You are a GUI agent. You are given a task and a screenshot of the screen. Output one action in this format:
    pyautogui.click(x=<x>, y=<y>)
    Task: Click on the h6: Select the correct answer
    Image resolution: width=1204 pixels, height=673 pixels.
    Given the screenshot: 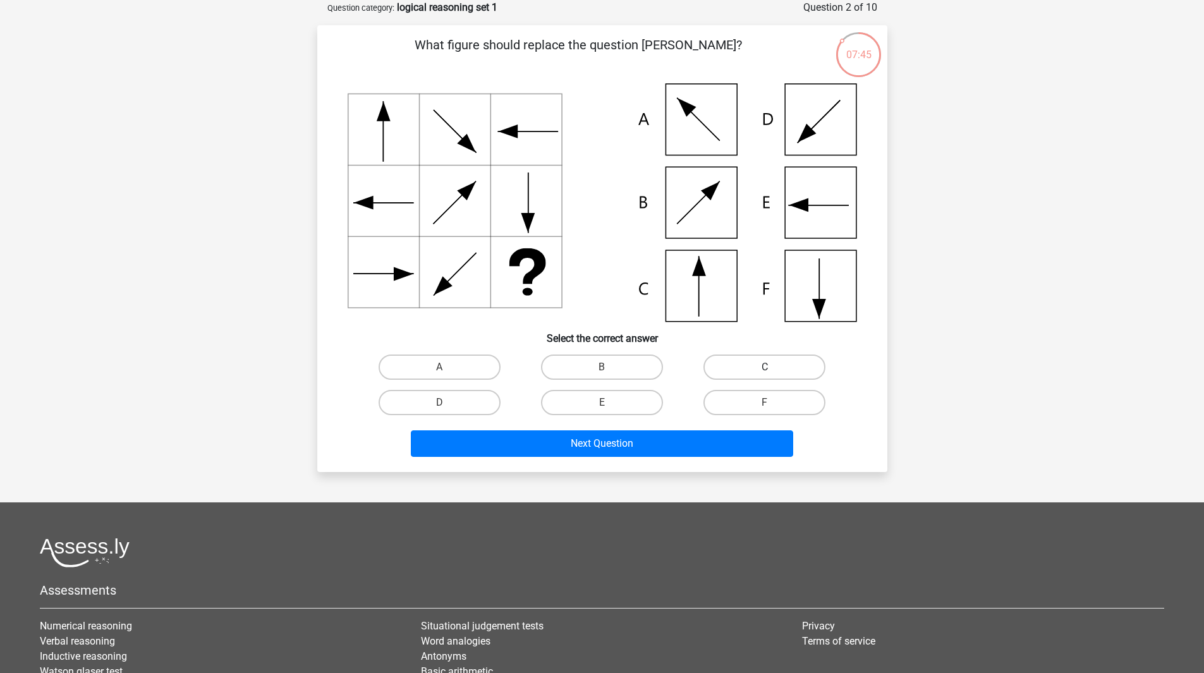 What is the action you would take?
    pyautogui.click(x=602, y=333)
    